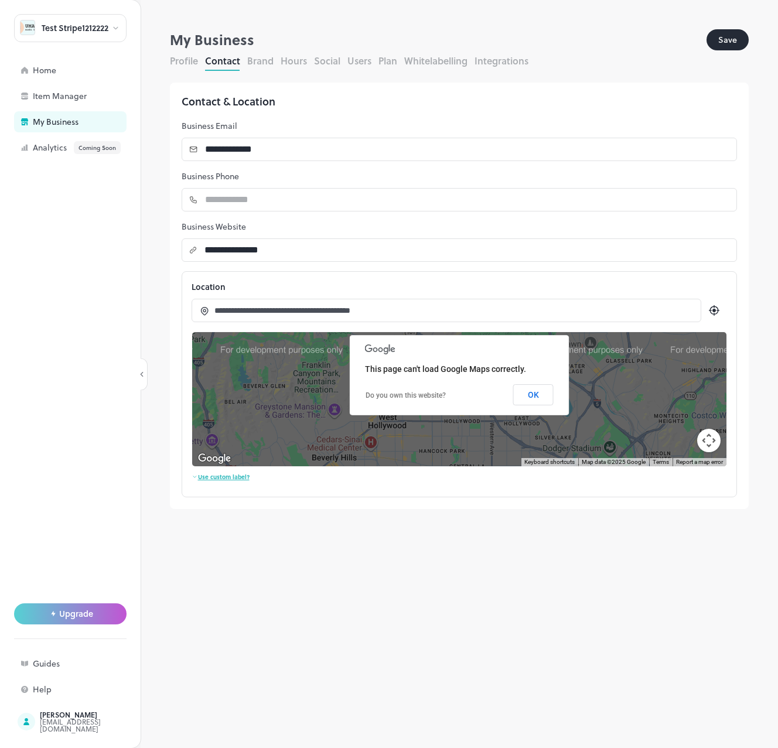 The width and height of the screenshot is (778, 748). Describe the element at coordinates (445, 369) in the screenshot. I see `span: This page can't load Google Maps correctly.` at that location.